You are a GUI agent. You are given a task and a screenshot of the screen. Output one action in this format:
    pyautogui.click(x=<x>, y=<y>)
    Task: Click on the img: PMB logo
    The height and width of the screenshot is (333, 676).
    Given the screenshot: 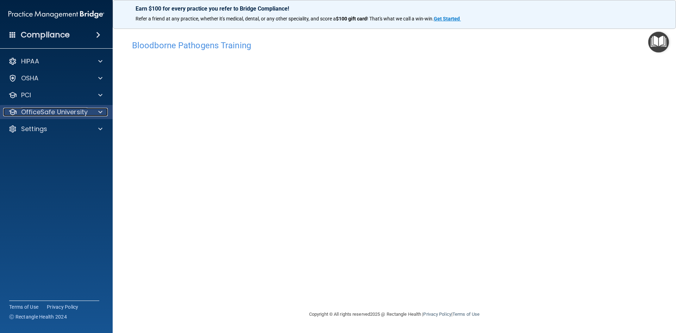 What is the action you would take?
    pyautogui.click(x=56, y=14)
    